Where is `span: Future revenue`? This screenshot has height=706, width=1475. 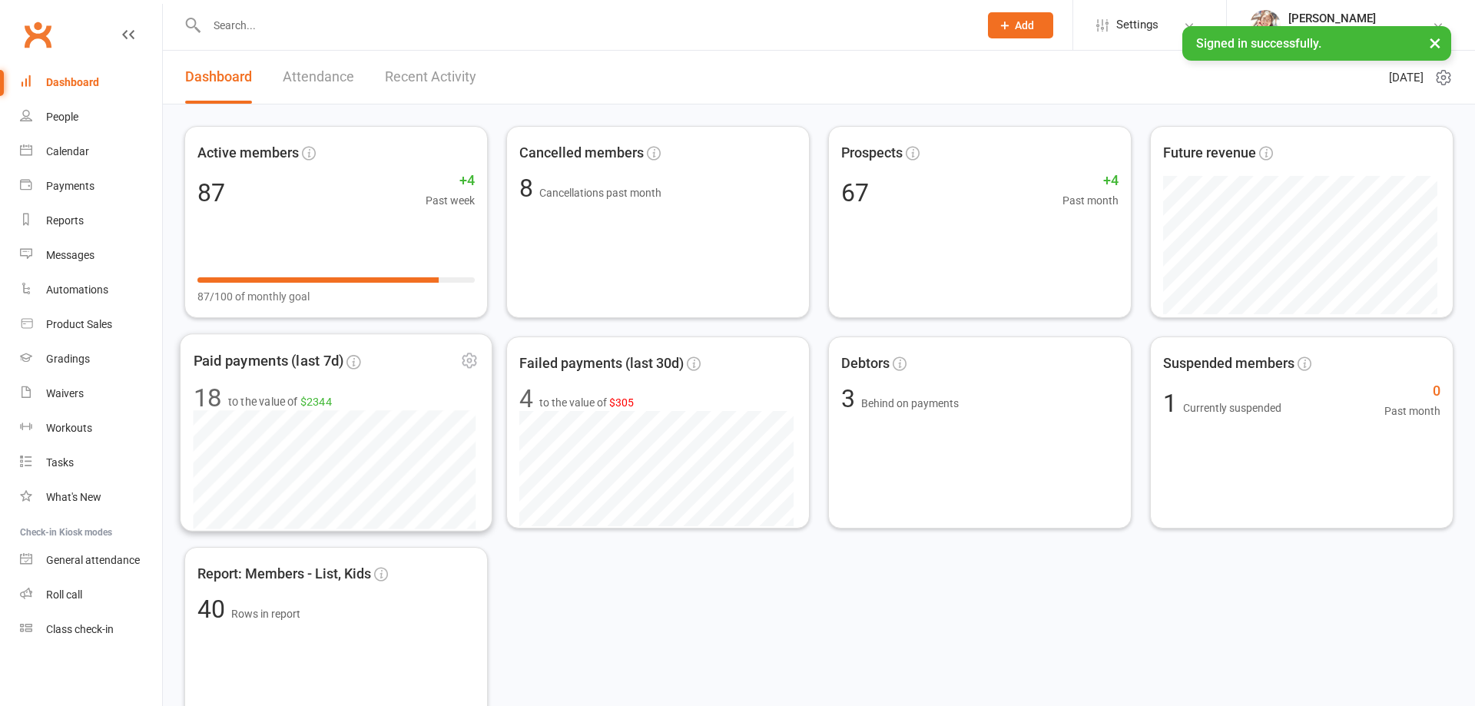
span: Future revenue is located at coordinates (1209, 153).